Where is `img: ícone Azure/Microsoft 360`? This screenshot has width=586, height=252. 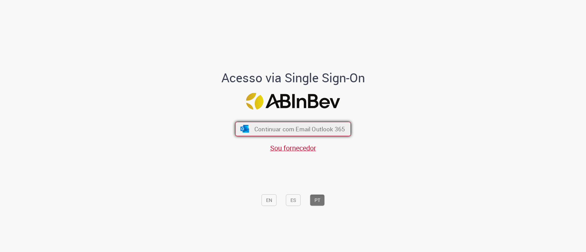 img: ícone Azure/Microsoft 360 is located at coordinates (244, 129).